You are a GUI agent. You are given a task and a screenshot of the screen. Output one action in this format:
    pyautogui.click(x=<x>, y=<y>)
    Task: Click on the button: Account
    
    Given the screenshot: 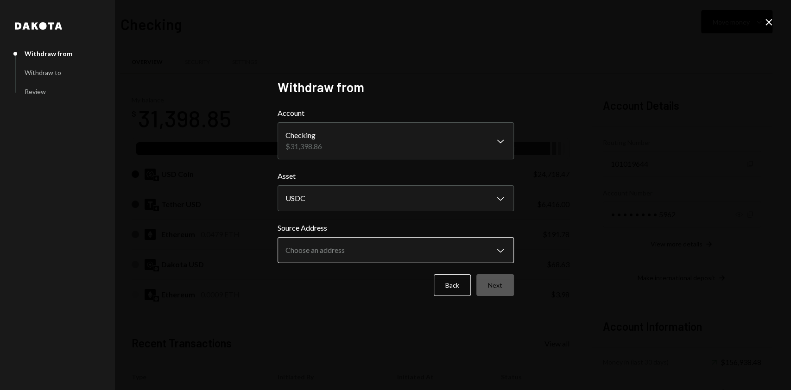 What is the action you would take?
    pyautogui.click(x=396, y=141)
    